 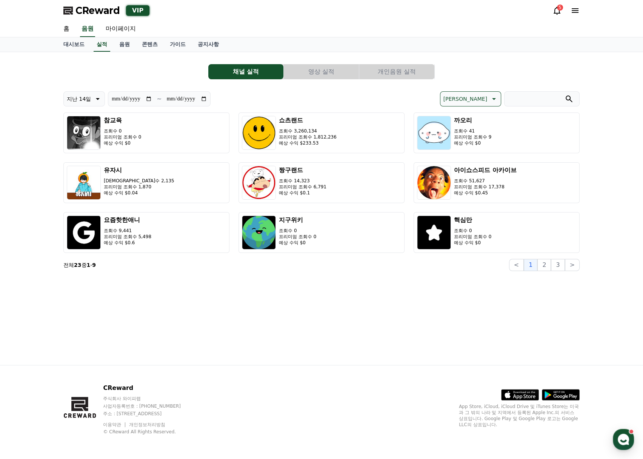 What do you see at coordinates (147, 424) in the screenshot?
I see `a: 개인정보처리방침` at bounding box center [147, 424].